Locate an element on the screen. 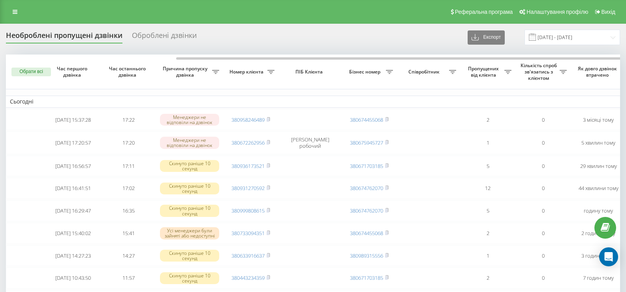 The height and width of the screenshot is (292, 626). td: 17:20 is located at coordinates (128, 142).